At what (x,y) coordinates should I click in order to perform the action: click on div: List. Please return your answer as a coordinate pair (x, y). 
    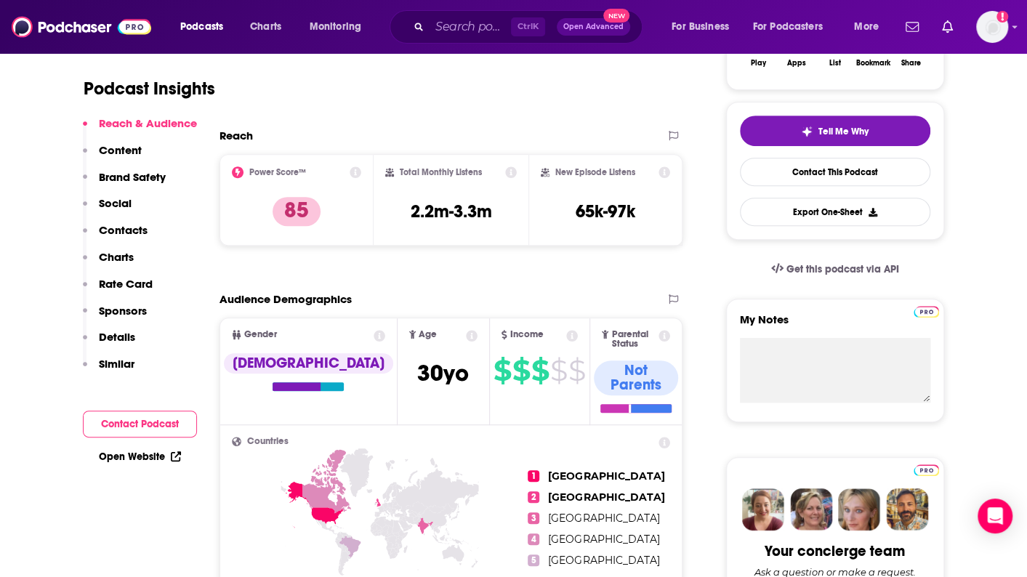
    Looking at the image, I should click on (835, 63).